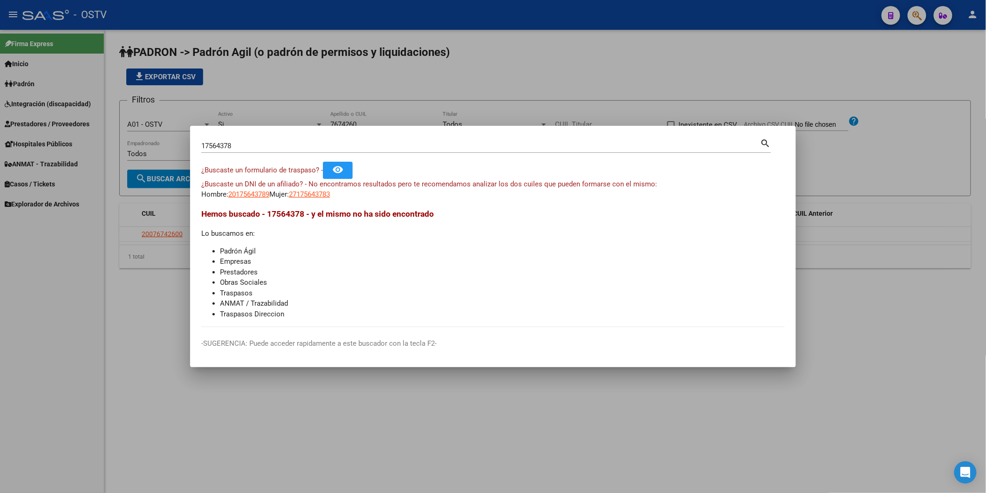 The width and height of the screenshot is (986, 493). What do you see at coordinates (502, 261) in the screenshot?
I see `li: Empresas` at bounding box center [502, 261].